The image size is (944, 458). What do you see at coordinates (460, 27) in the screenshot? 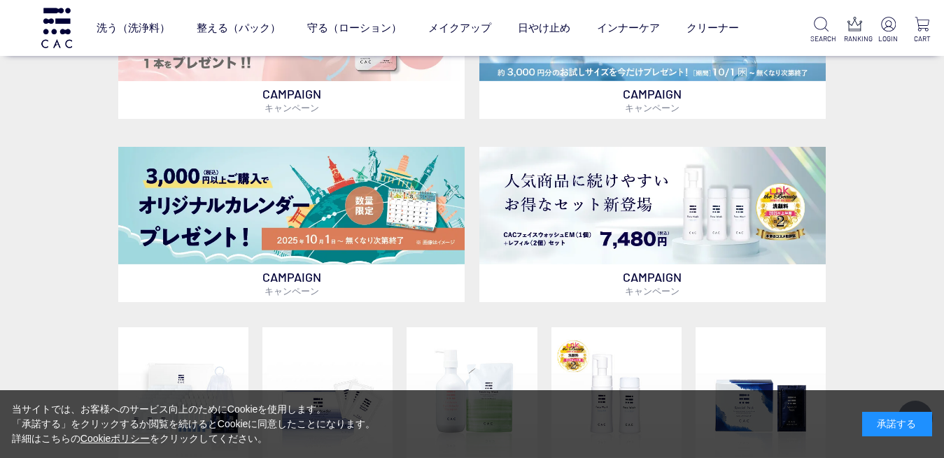
I see `a: メイクアップ` at bounding box center [460, 27].